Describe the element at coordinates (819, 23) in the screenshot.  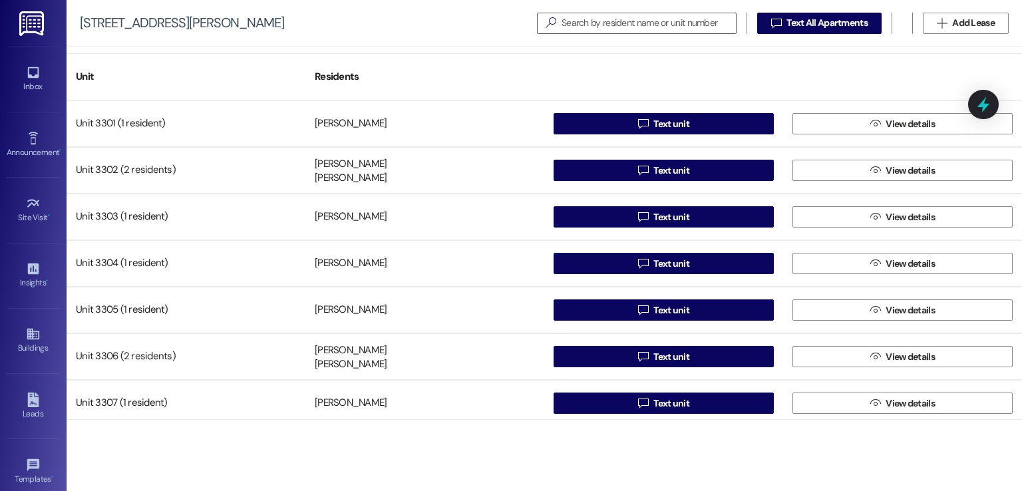
I see `button: Text All Apartments` at that location.